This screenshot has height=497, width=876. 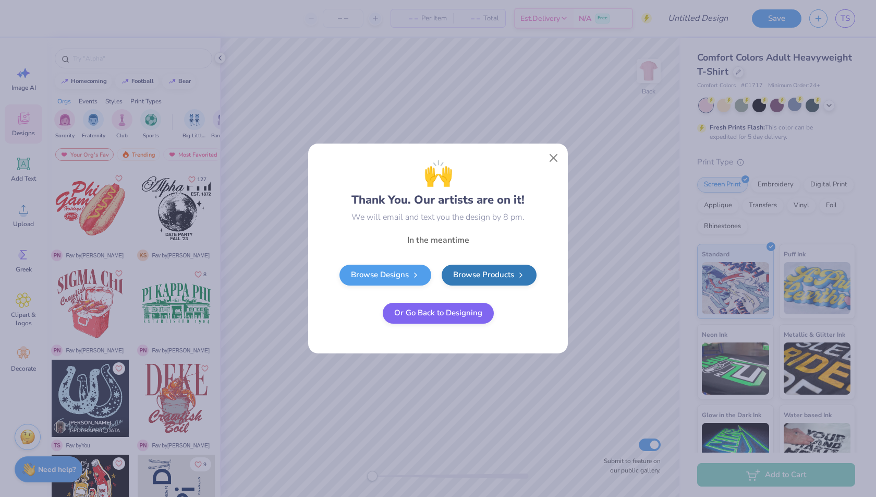 What do you see at coordinates (438, 313) in the screenshot?
I see `button: Or Go Back to Designing` at bounding box center [438, 313].